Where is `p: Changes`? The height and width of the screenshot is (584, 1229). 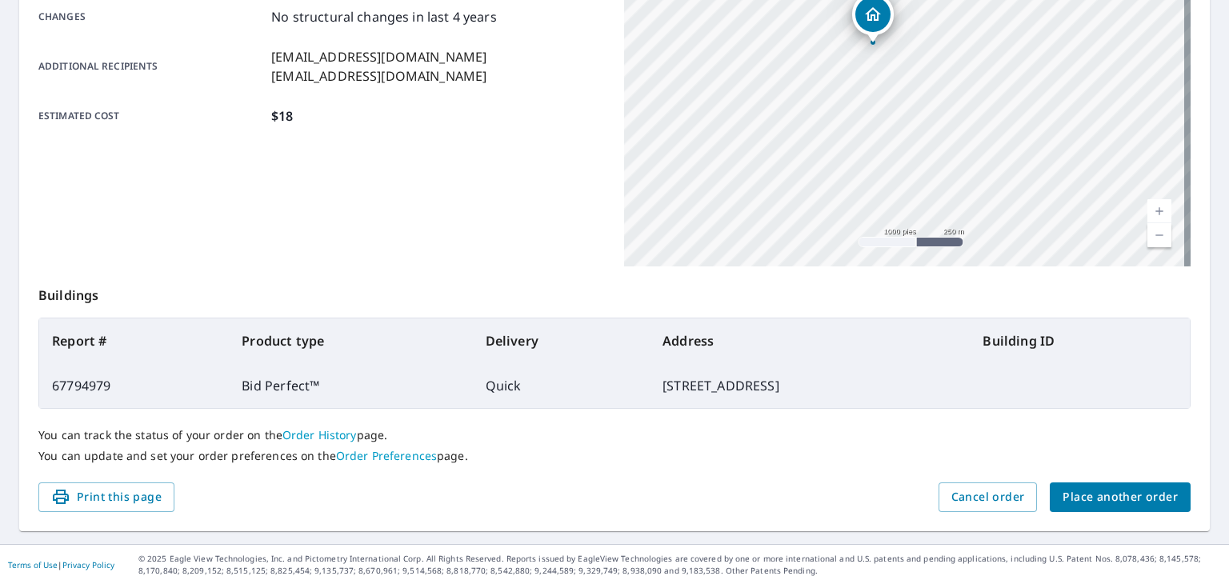 p: Changes is located at coordinates (151, 17).